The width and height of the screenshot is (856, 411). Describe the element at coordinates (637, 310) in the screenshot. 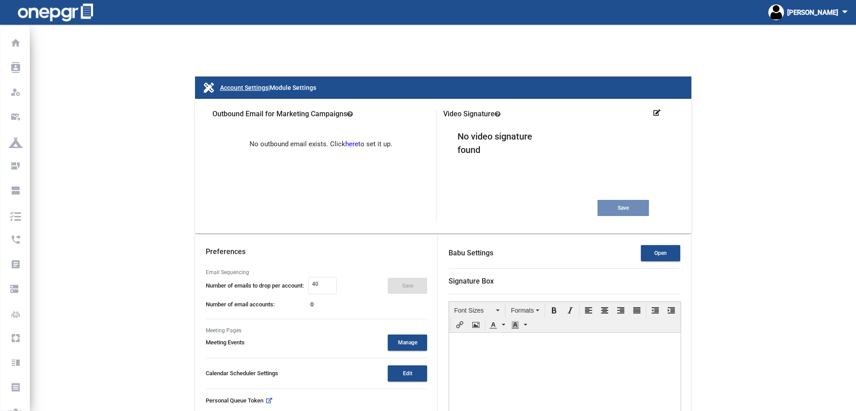

I see `div: Justify` at that location.